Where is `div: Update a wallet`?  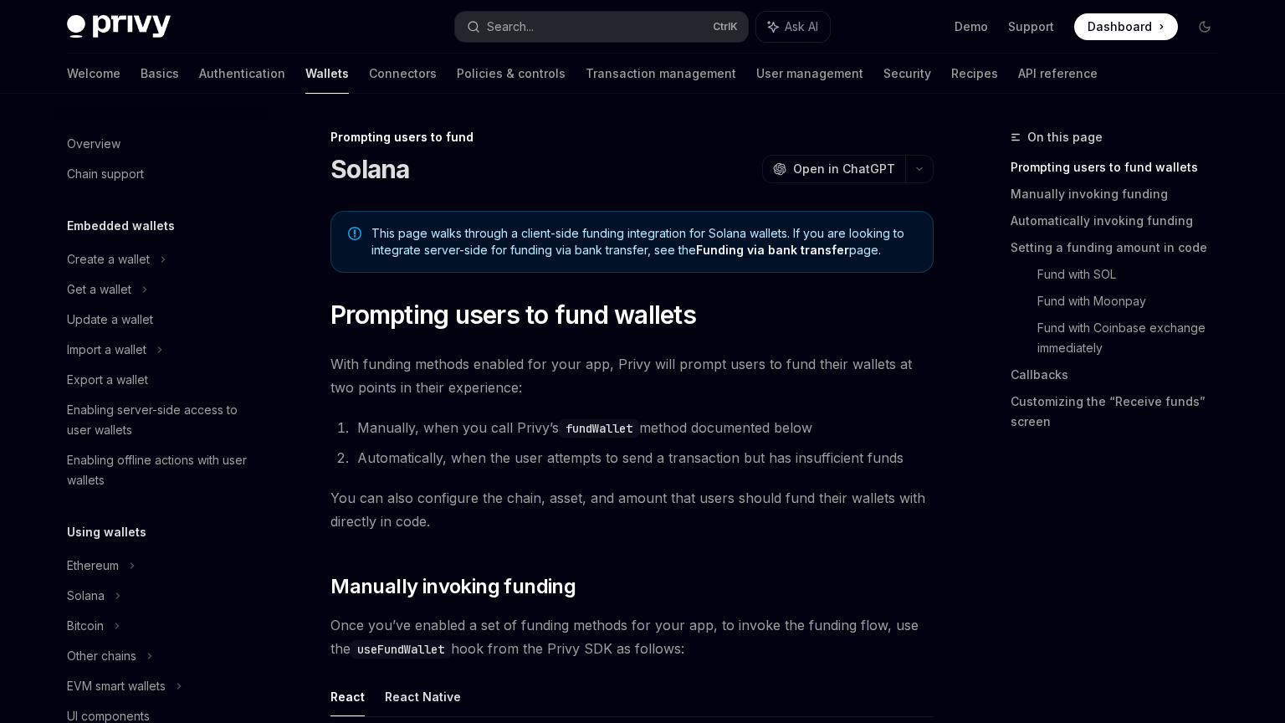 div: Update a wallet is located at coordinates (110, 319).